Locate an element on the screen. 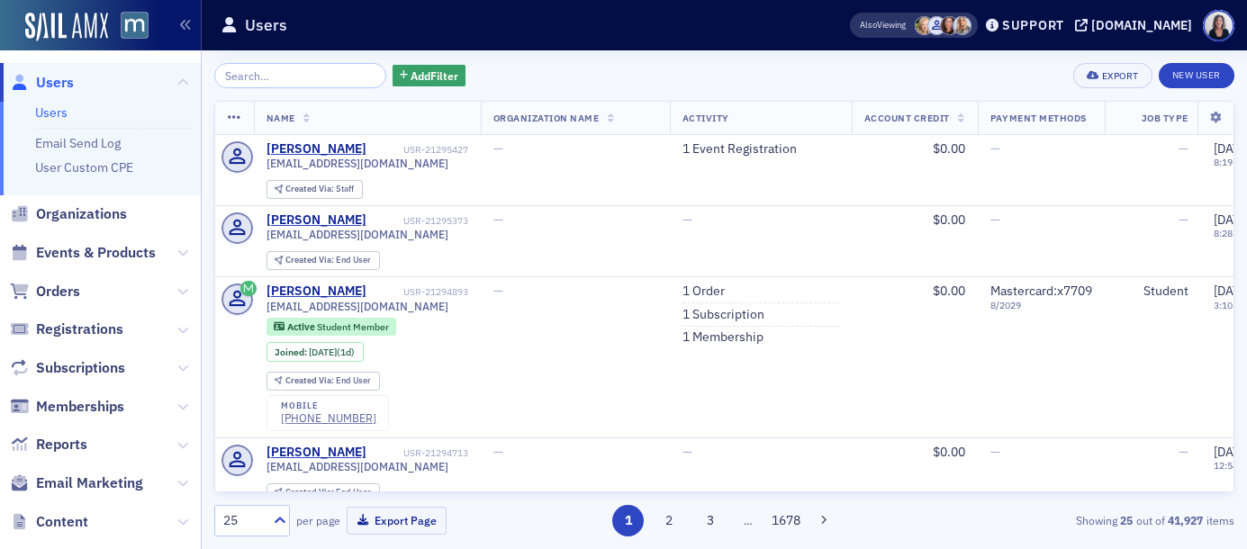 This screenshot has width=1247, height=549. div: USR-21295373 is located at coordinates (419, 221).